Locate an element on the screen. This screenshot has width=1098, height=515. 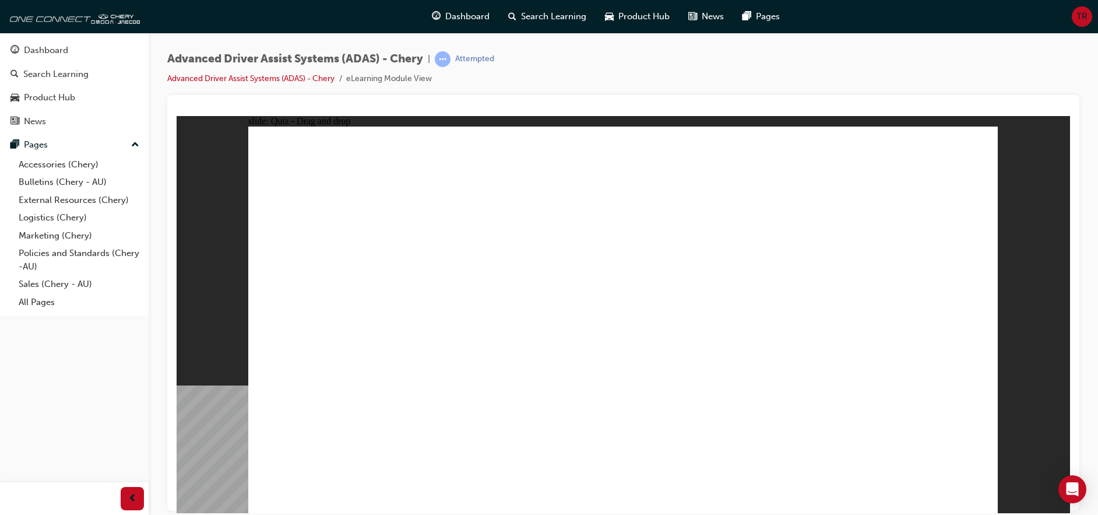
a: Accessories (Chery) is located at coordinates (79, 164).